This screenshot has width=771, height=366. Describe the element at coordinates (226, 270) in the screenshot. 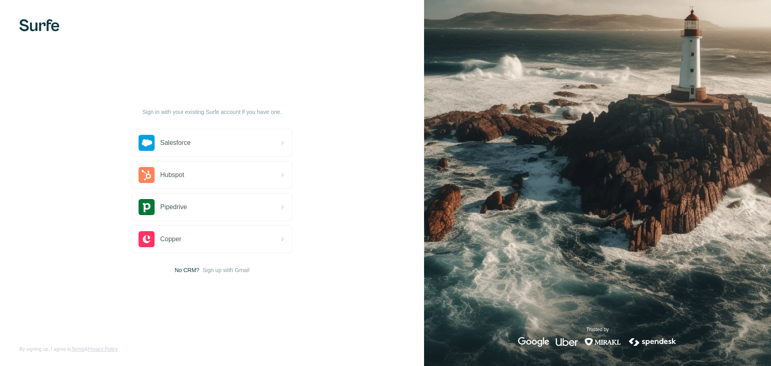

I see `button: Sign up with Gmail` at that location.